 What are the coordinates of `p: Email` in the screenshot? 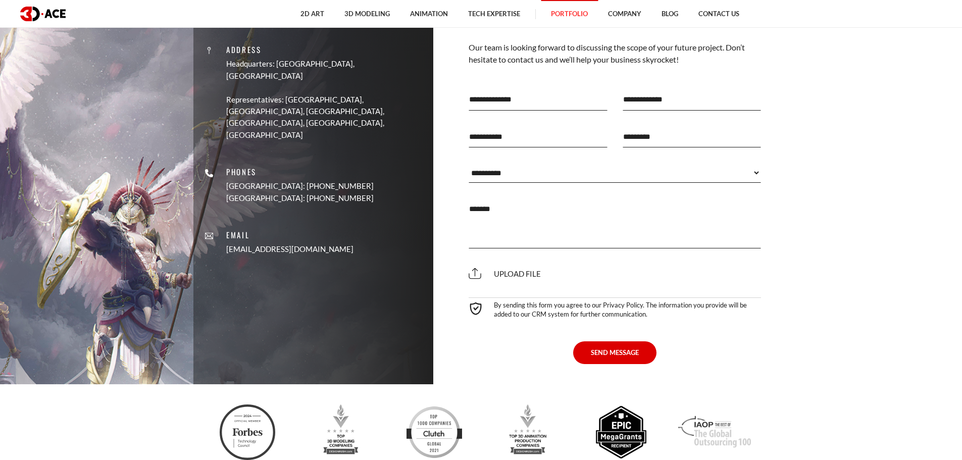 It's located at (290, 235).